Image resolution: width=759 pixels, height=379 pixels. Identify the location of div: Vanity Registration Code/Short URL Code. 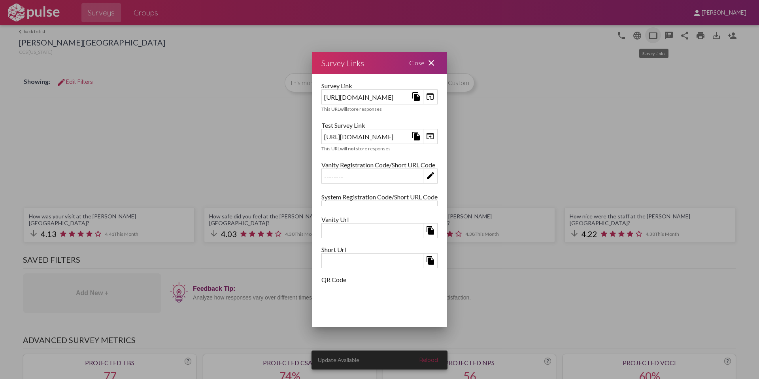
(380, 165).